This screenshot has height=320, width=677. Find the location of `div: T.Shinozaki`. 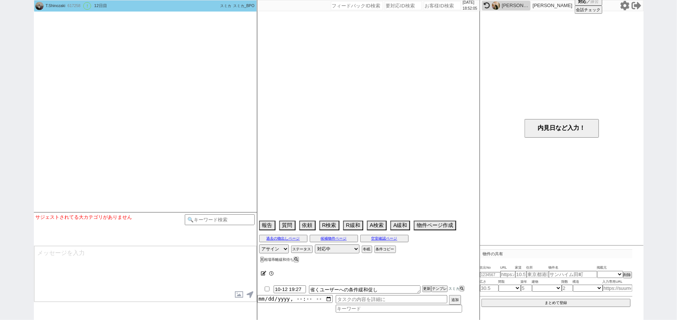

div: T.Shinozaki is located at coordinates (55, 6).